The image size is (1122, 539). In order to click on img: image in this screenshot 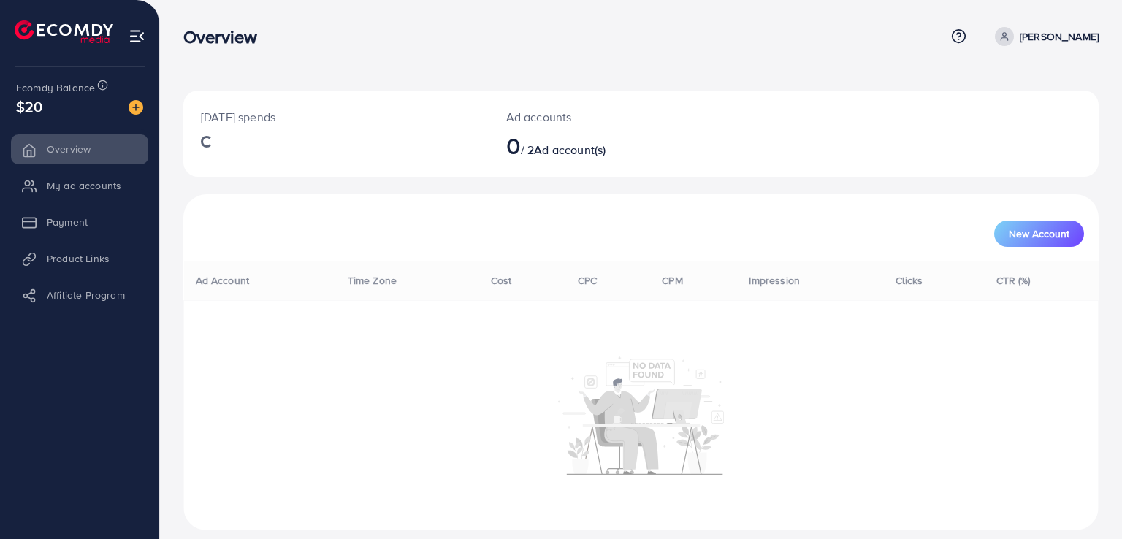, I will do `click(136, 107)`.